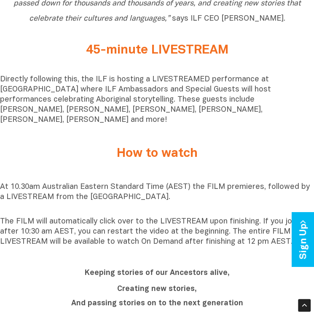 This screenshot has width=314, height=315. I want to click on b: Keeping stories of our Ancestors alive,, so click(157, 272).